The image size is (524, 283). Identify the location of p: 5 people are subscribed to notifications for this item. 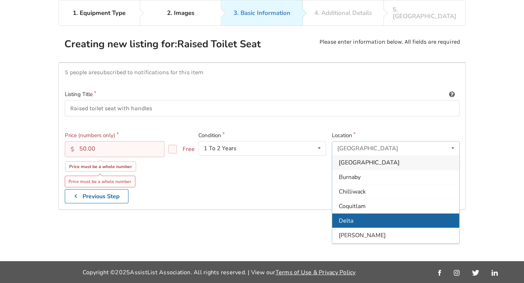
(262, 72).